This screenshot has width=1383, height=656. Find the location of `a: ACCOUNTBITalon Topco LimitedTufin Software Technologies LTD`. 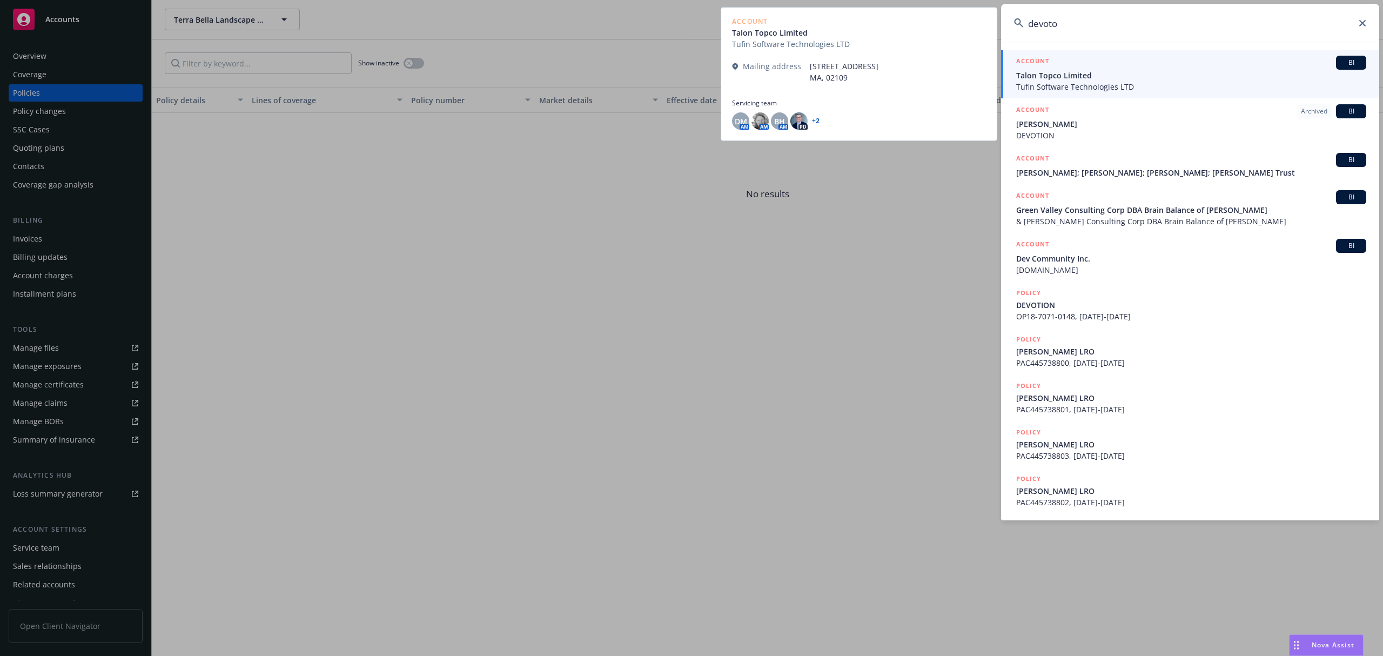

a: ACCOUNTBITalon Topco LimitedTufin Software Technologies LTD is located at coordinates (1191, 74).